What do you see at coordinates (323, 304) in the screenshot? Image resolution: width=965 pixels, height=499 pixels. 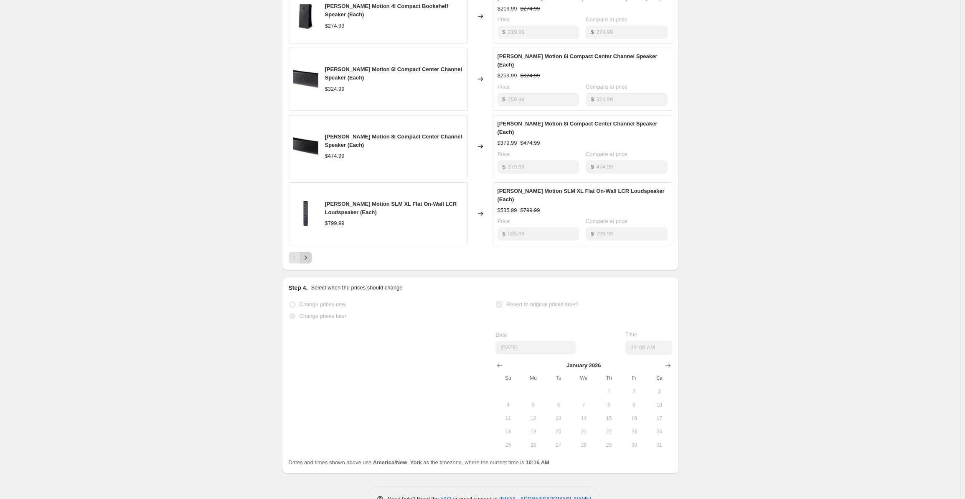 I see `span: Change prices now` at bounding box center [323, 304].